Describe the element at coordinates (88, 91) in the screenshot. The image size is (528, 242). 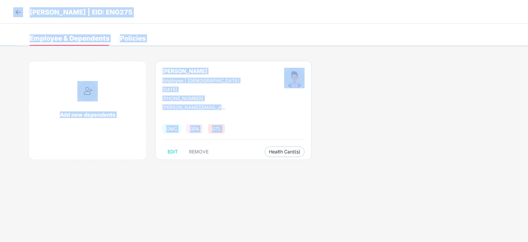
I see `img: addIcon` at that location.